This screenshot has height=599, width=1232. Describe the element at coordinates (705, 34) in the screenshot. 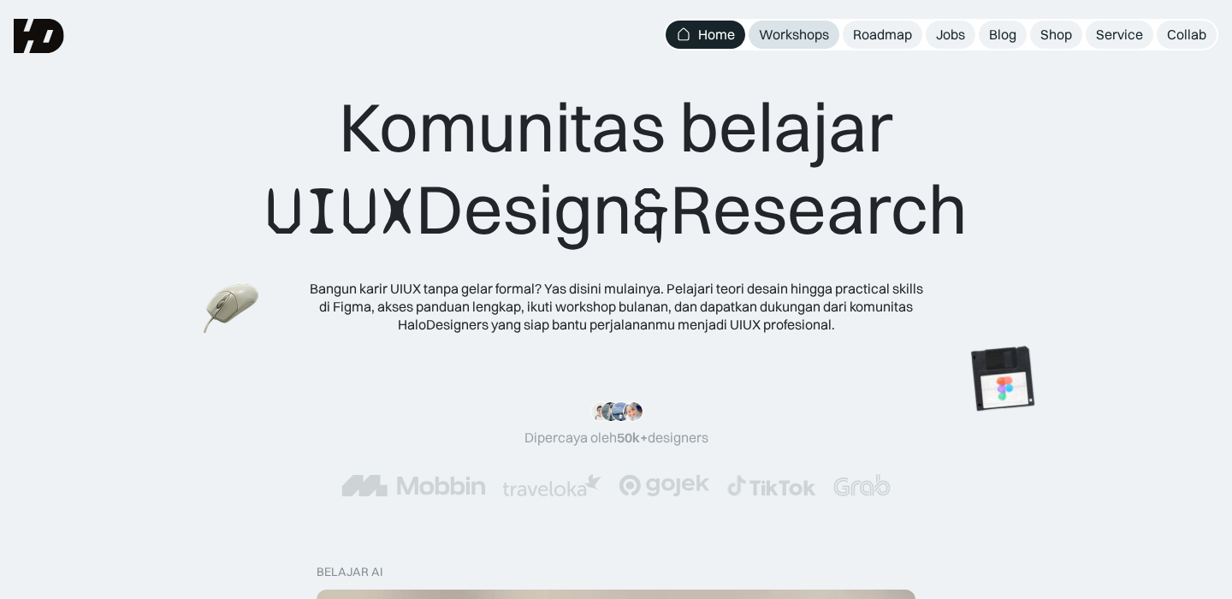

I see `a: Home` at that location.